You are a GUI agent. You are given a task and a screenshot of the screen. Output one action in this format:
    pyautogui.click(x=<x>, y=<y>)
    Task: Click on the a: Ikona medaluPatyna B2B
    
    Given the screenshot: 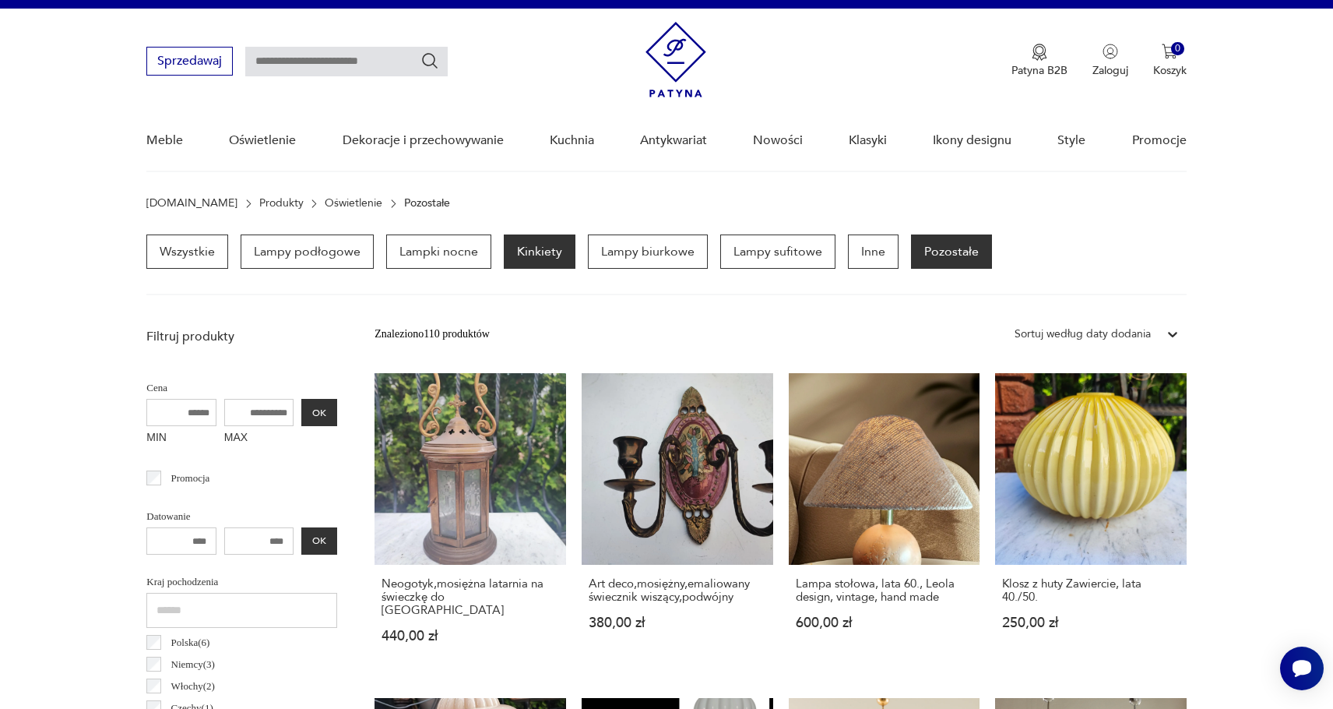 What is the action you would take?
    pyautogui.click(x=1039, y=61)
    